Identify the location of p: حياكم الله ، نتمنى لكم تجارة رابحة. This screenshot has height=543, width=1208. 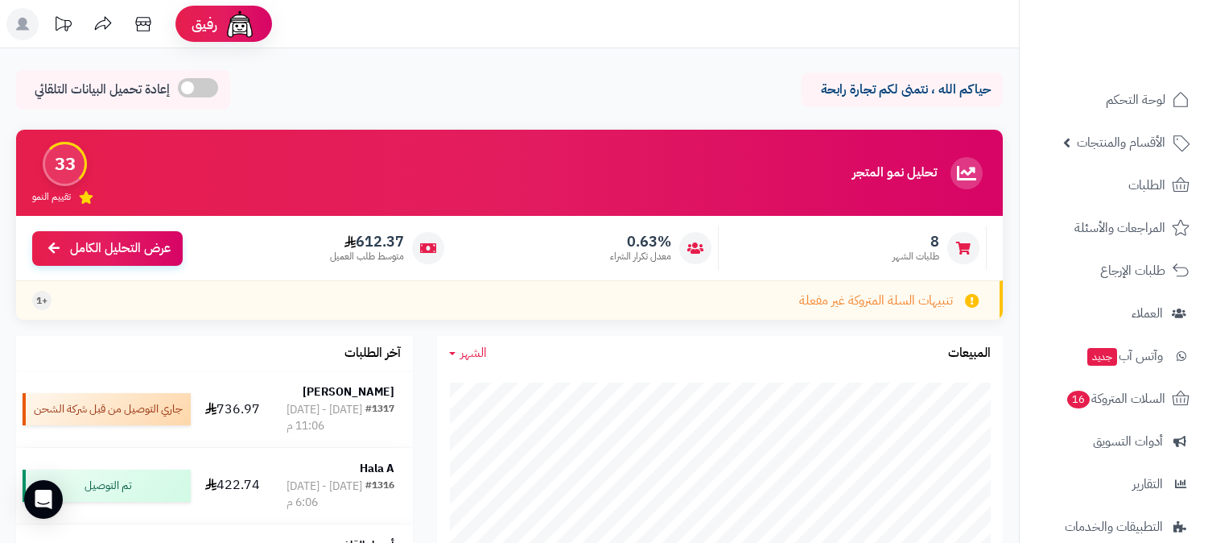
(902, 89).